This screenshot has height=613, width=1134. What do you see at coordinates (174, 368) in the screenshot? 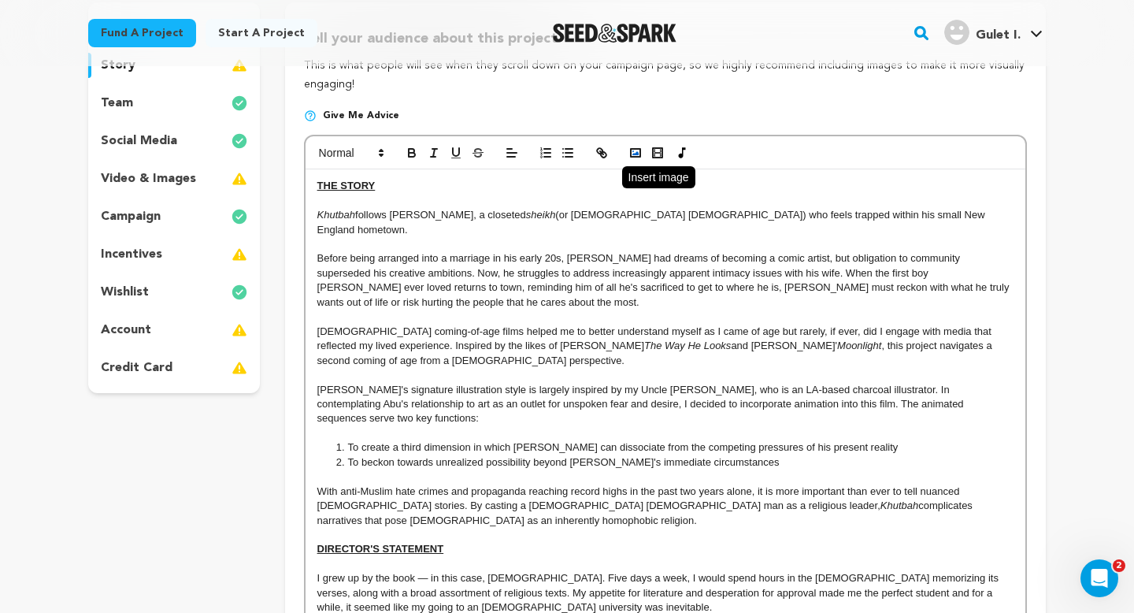
I see `button: credit card` at bounding box center [174, 368].